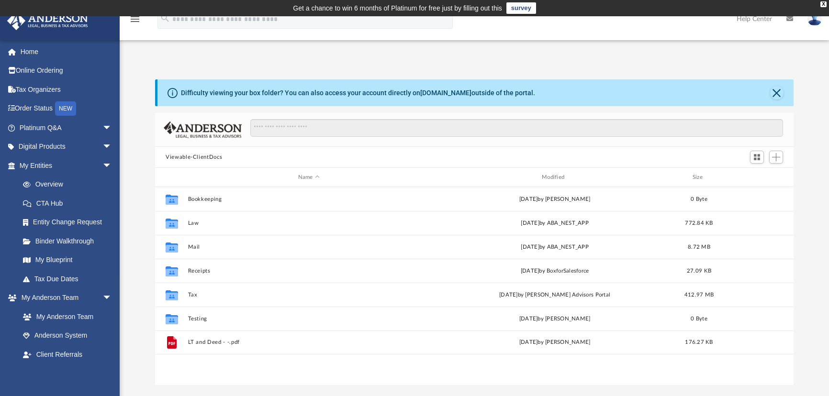 The image size is (829, 396). What do you see at coordinates (699, 223) in the screenshot?
I see `span: 772.84 KB` at bounding box center [699, 223].